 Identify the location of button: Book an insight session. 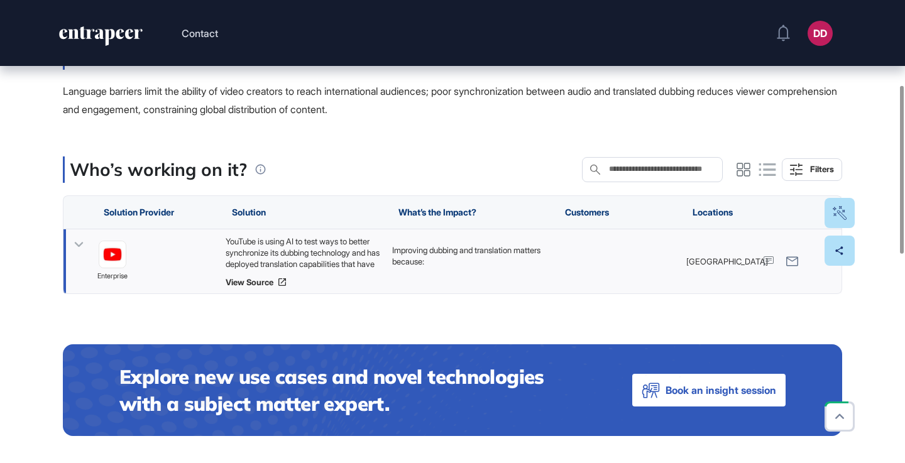
(709, 390).